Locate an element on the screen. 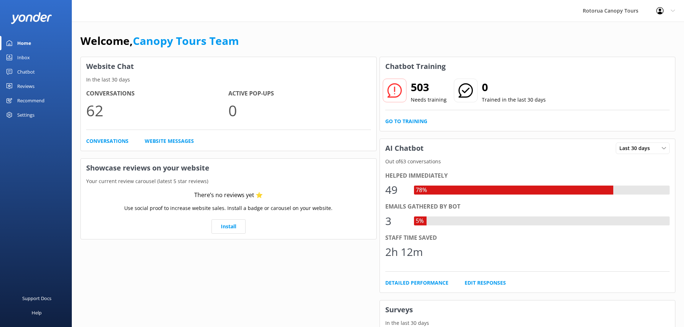  div: Settings is located at coordinates (26, 115).